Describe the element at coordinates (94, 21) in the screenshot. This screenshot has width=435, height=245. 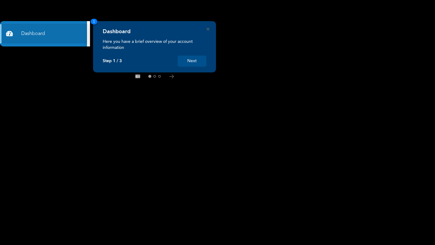
I see `span: 1` at that location.